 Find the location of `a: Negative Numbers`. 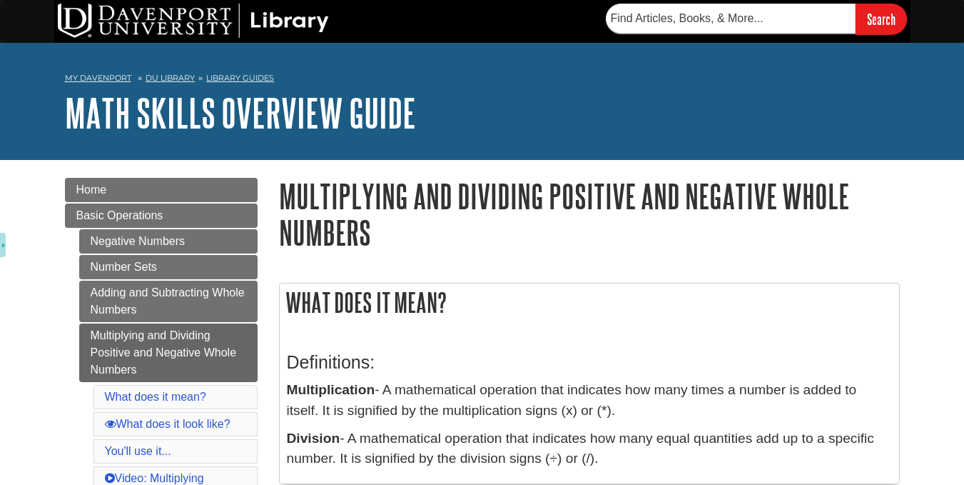

a: Negative Numbers is located at coordinates (168, 241).